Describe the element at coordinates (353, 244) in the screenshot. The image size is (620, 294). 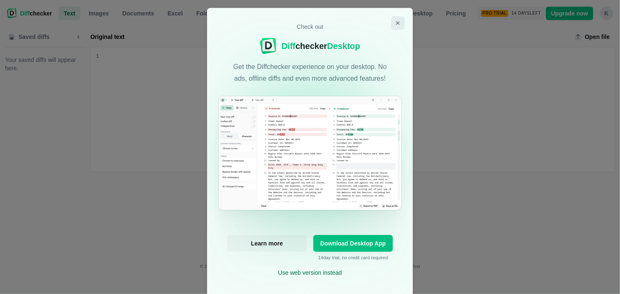
I see `a: Download Desktop App` at that location.